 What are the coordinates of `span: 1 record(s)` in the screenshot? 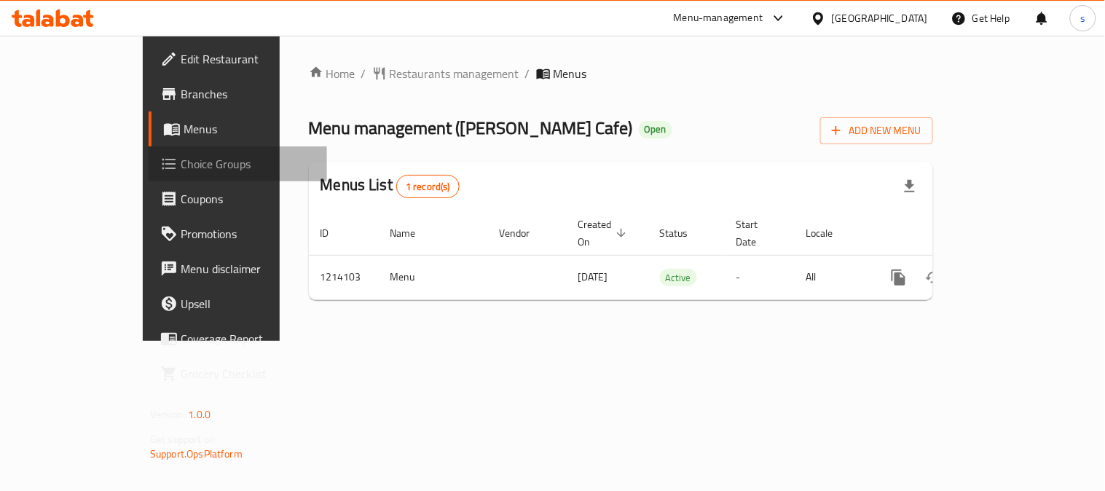 It's located at (427, 186).